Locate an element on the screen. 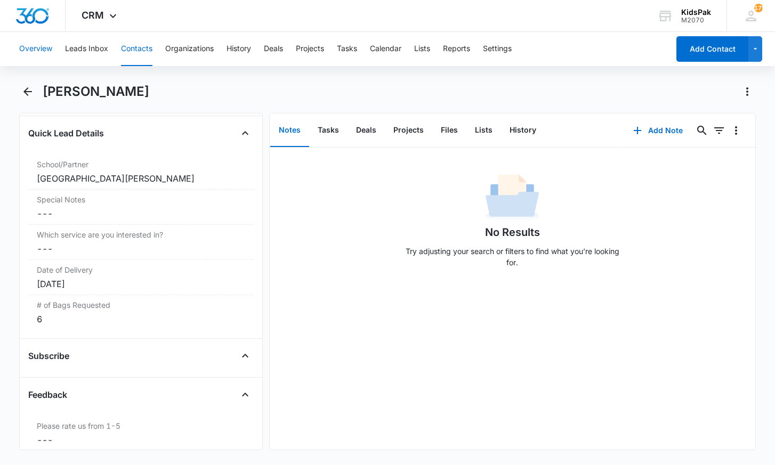 The image size is (775, 465). div: # of Bags Requested6 is located at coordinates (141, 312).